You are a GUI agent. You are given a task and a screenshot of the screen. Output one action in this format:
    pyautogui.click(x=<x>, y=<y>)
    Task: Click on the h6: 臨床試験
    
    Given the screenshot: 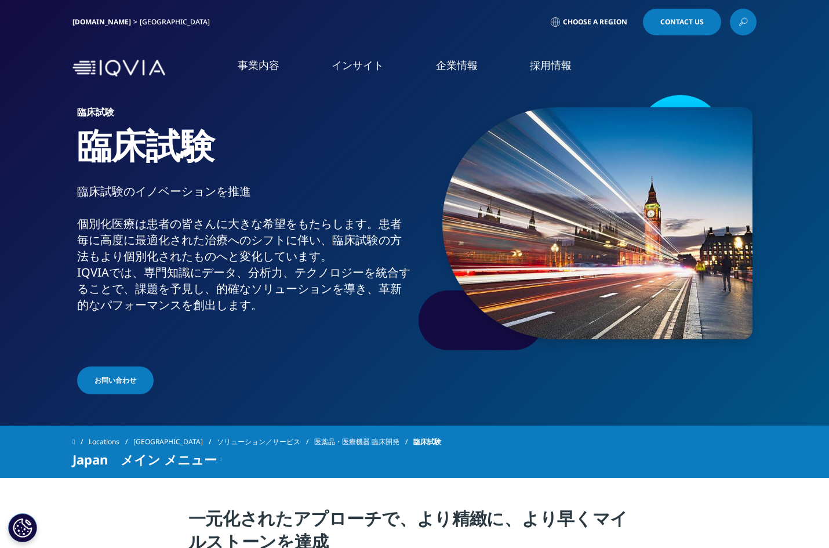 What is the action you would take?
    pyautogui.click(x=243, y=115)
    